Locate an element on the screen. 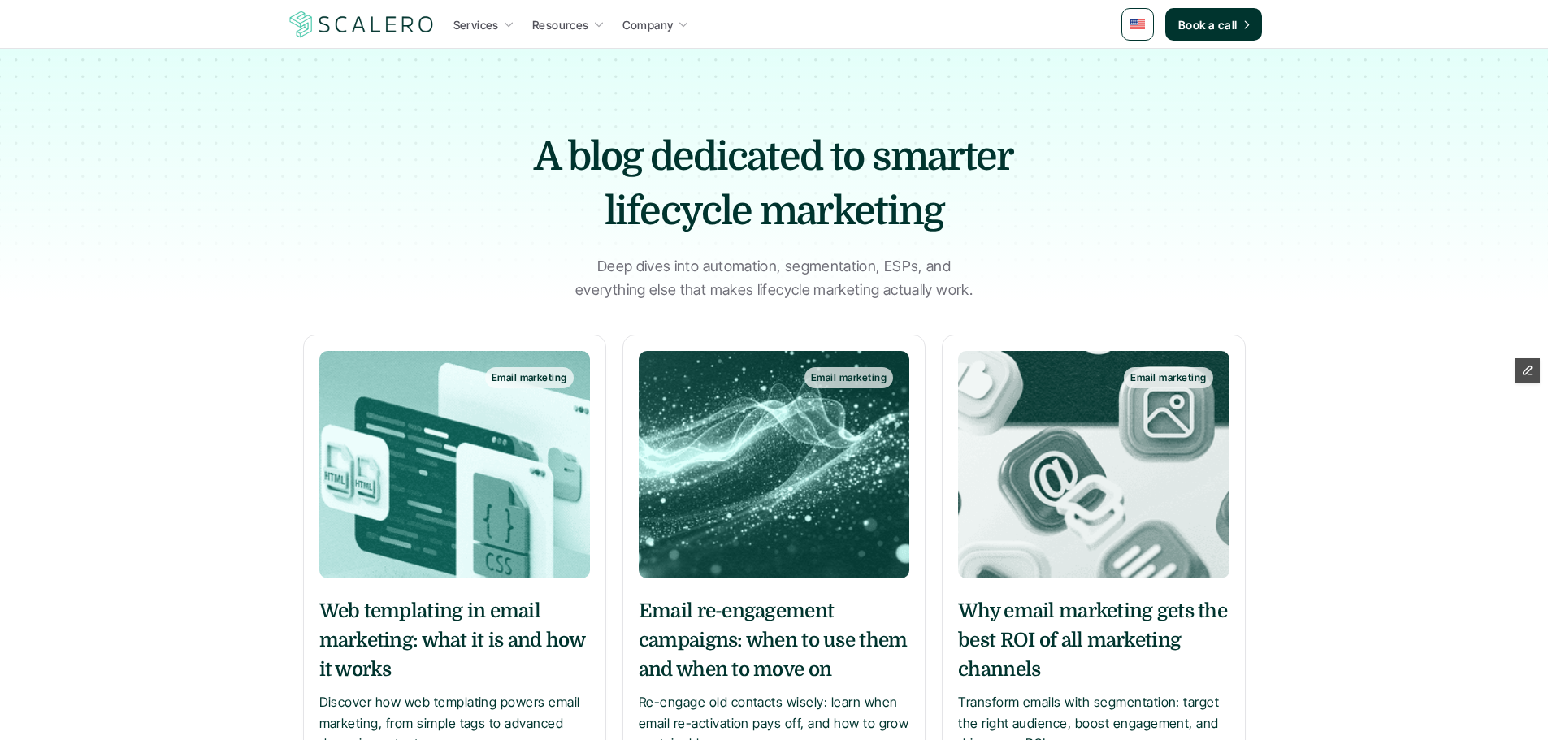 The image size is (1548, 740). p: Book a call is located at coordinates (1208, 24).